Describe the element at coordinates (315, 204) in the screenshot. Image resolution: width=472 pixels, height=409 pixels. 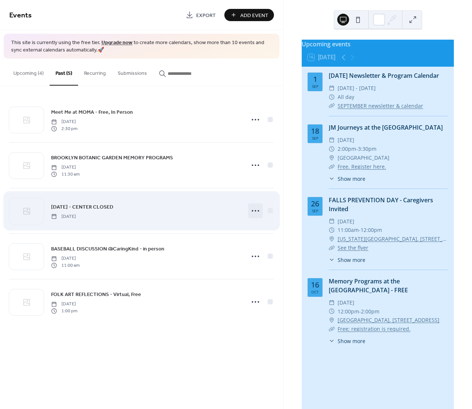
I see `div: 26` at that location.